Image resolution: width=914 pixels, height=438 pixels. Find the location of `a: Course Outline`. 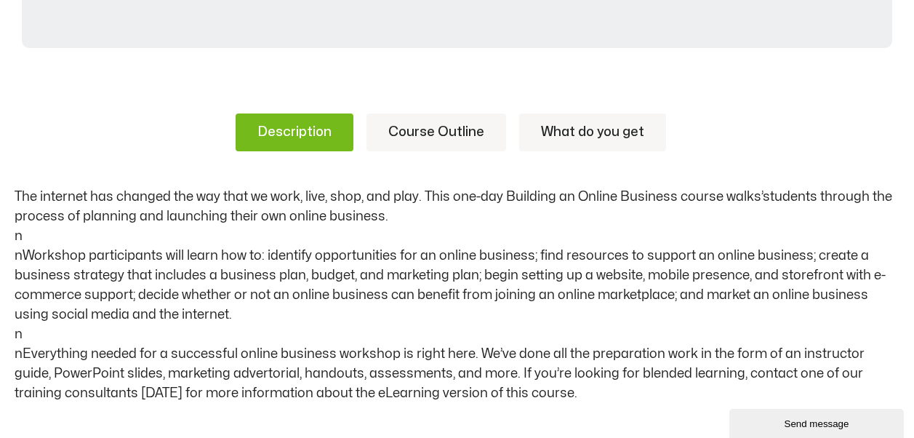

a: Course Outline is located at coordinates (436, 132).